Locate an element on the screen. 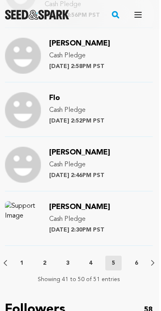  img: Seed&Spark Logo Dark Mode is located at coordinates (37, 15).